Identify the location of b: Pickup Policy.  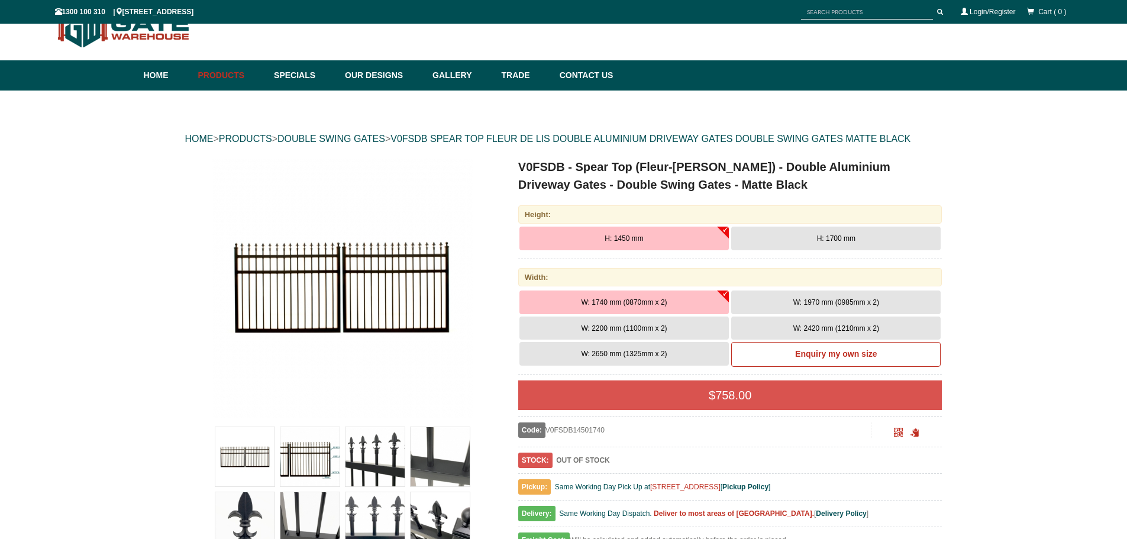
(745, 487).